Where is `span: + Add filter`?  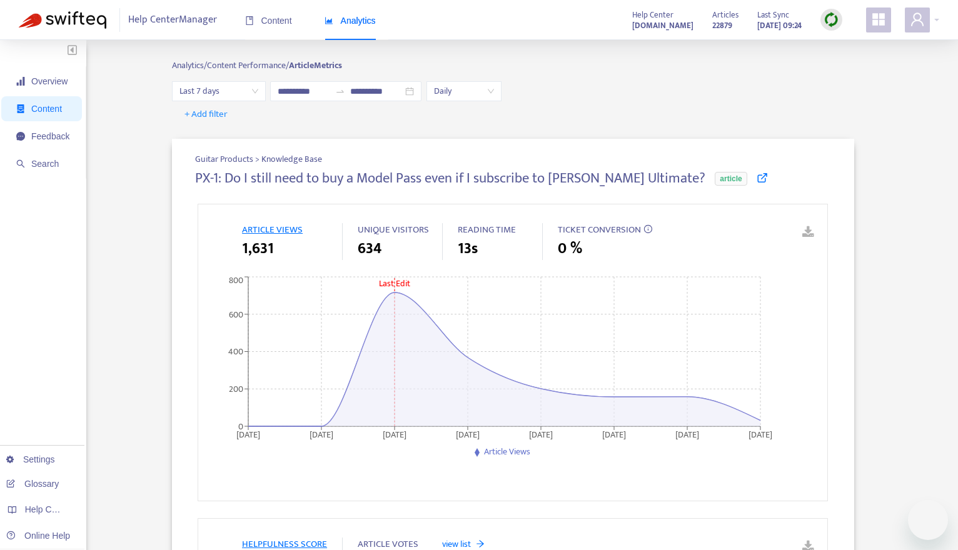
span: + Add filter is located at coordinates (206, 114).